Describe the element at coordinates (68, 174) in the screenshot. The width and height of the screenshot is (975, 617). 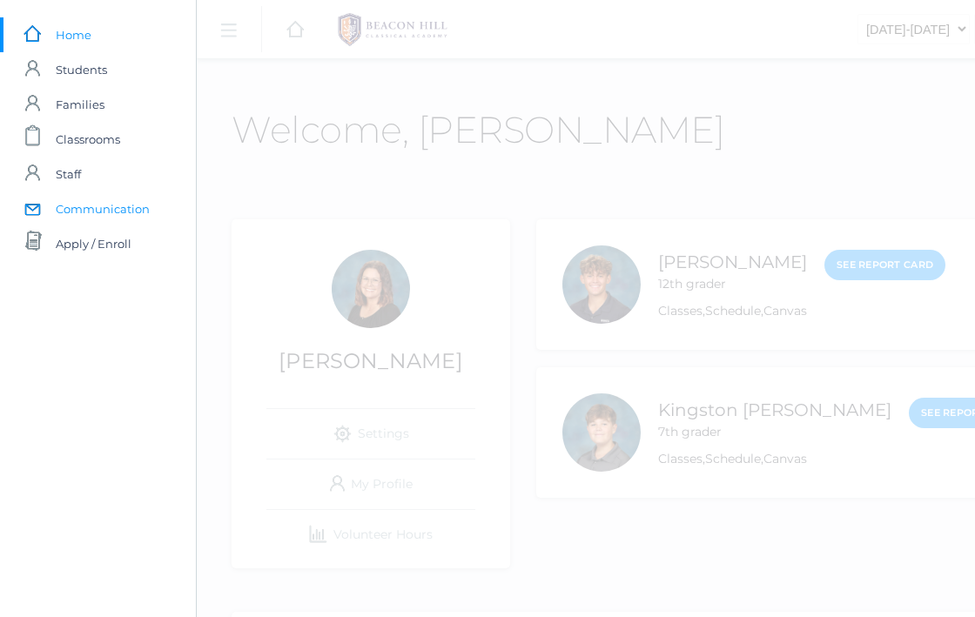
I see `span: Staff` at that location.